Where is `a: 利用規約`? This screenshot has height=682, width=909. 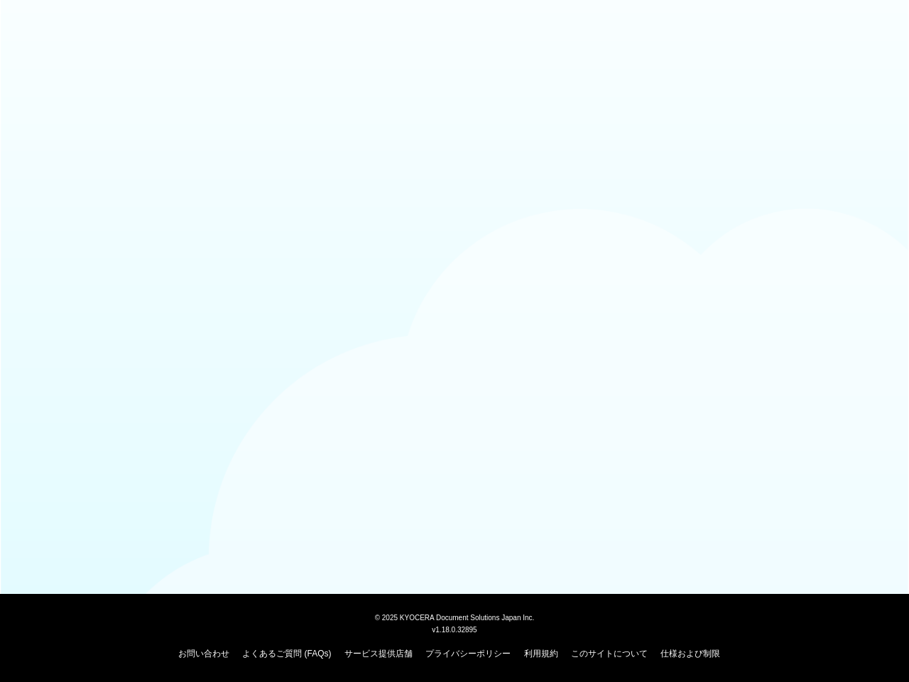 a: 利用規約 is located at coordinates (541, 654).